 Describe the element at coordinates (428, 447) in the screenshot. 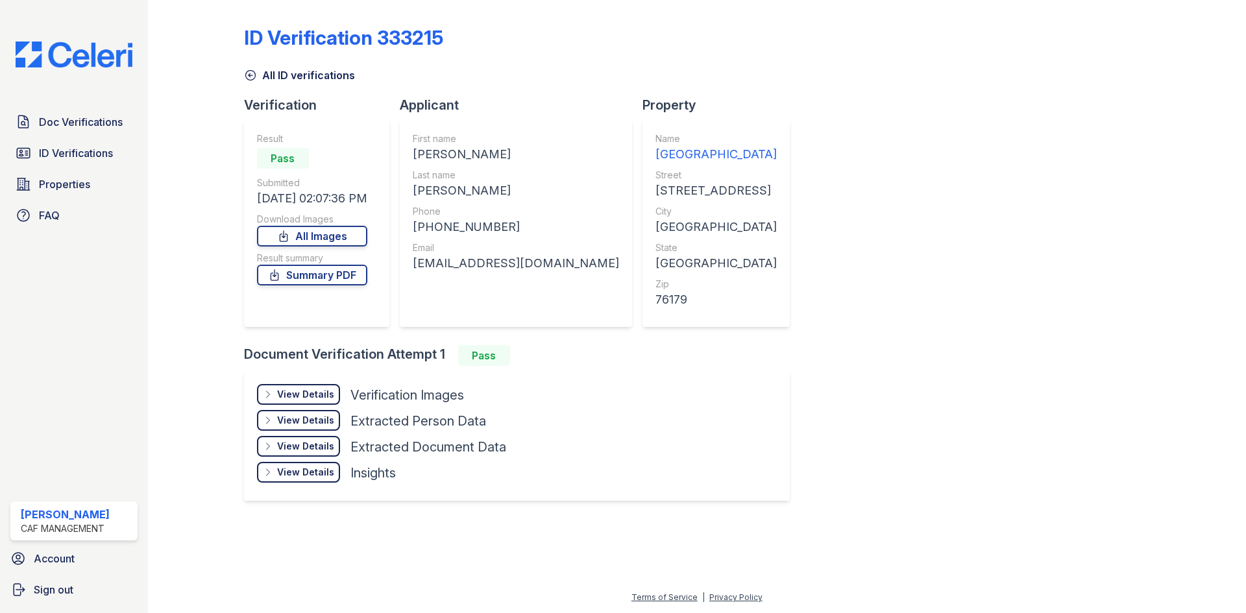

I see `div: Extracted Document Data` at that location.